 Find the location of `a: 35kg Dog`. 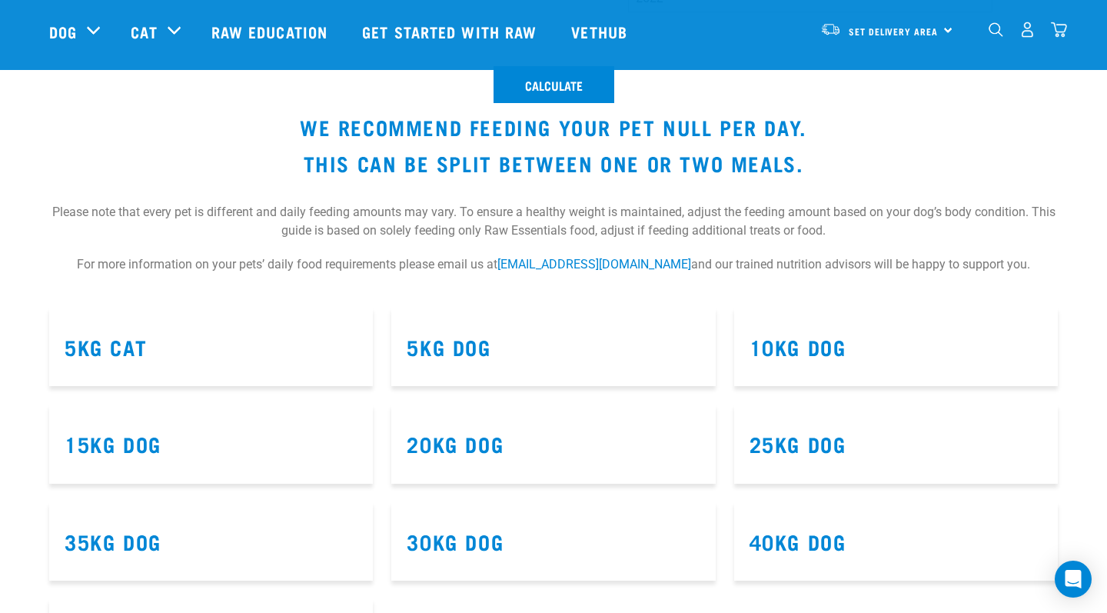

a: 35kg Dog is located at coordinates (113, 540).